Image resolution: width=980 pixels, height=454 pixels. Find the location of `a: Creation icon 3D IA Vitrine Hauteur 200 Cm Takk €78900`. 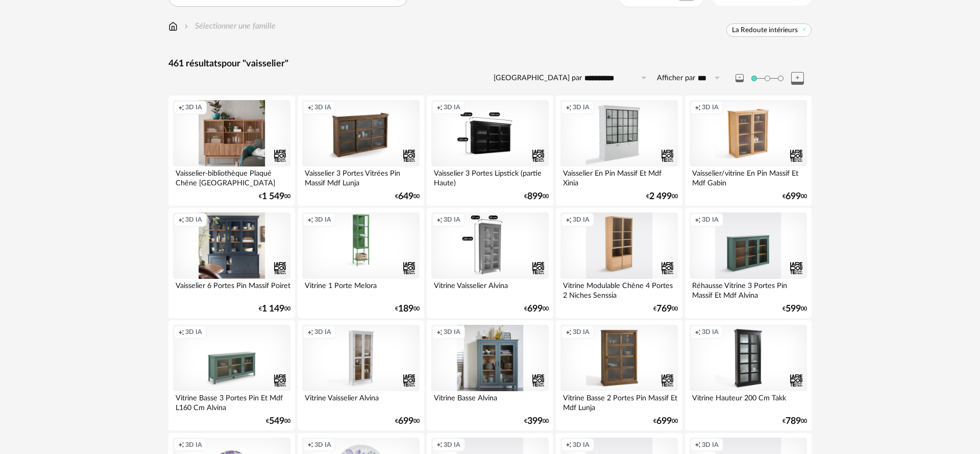

a: Creation icon 3D IA Vitrine Hauteur 200 Cm Takk €78900 is located at coordinates (748, 375).